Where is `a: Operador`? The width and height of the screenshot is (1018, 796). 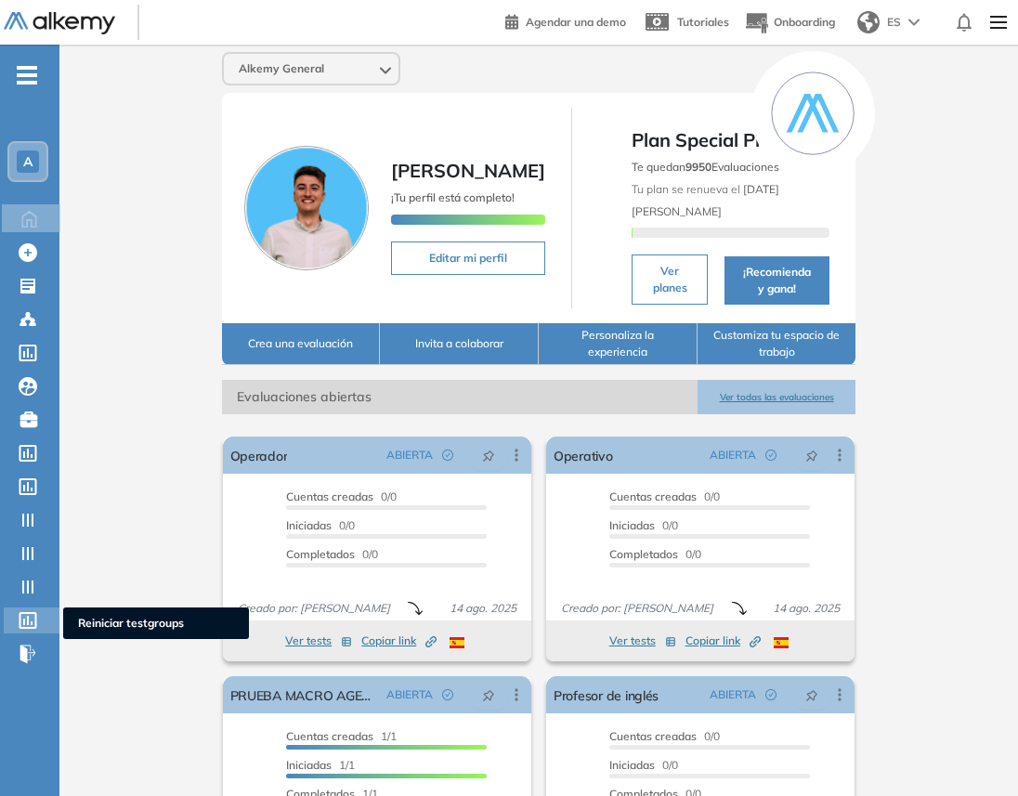
a: Operador is located at coordinates (259, 455).